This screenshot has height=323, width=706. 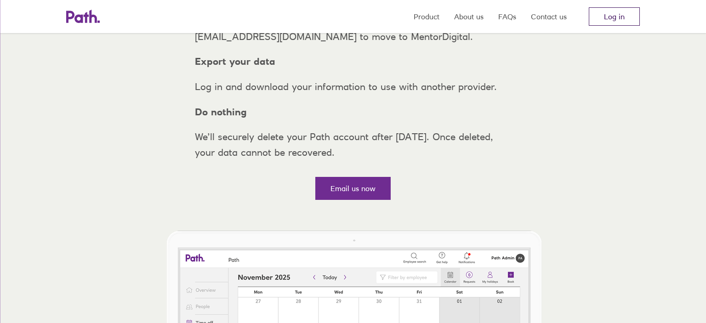 I want to click on strong: Export your data, so click(x=235, y=61).